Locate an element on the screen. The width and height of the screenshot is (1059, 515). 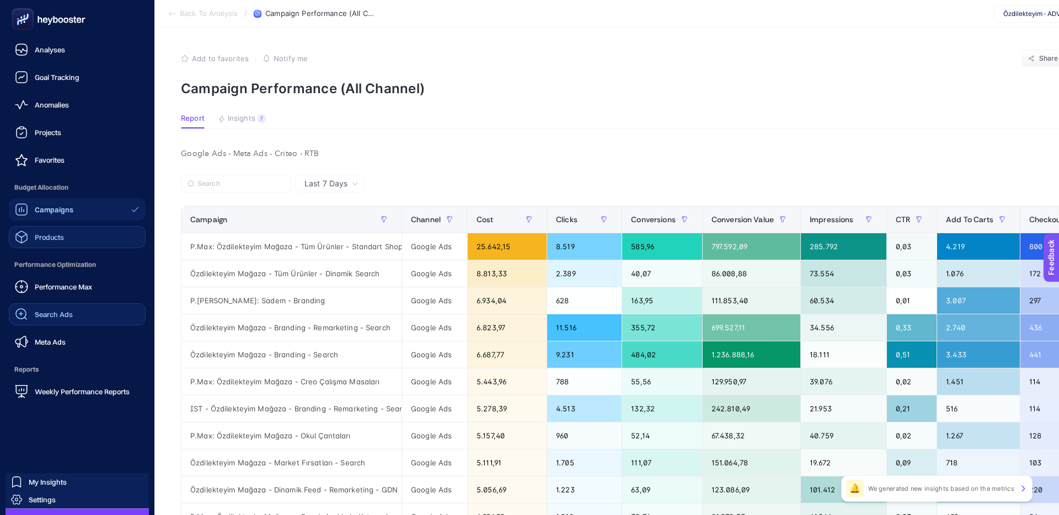
p: We generated new insights based on the metrics is located at coordinates (941, 488).